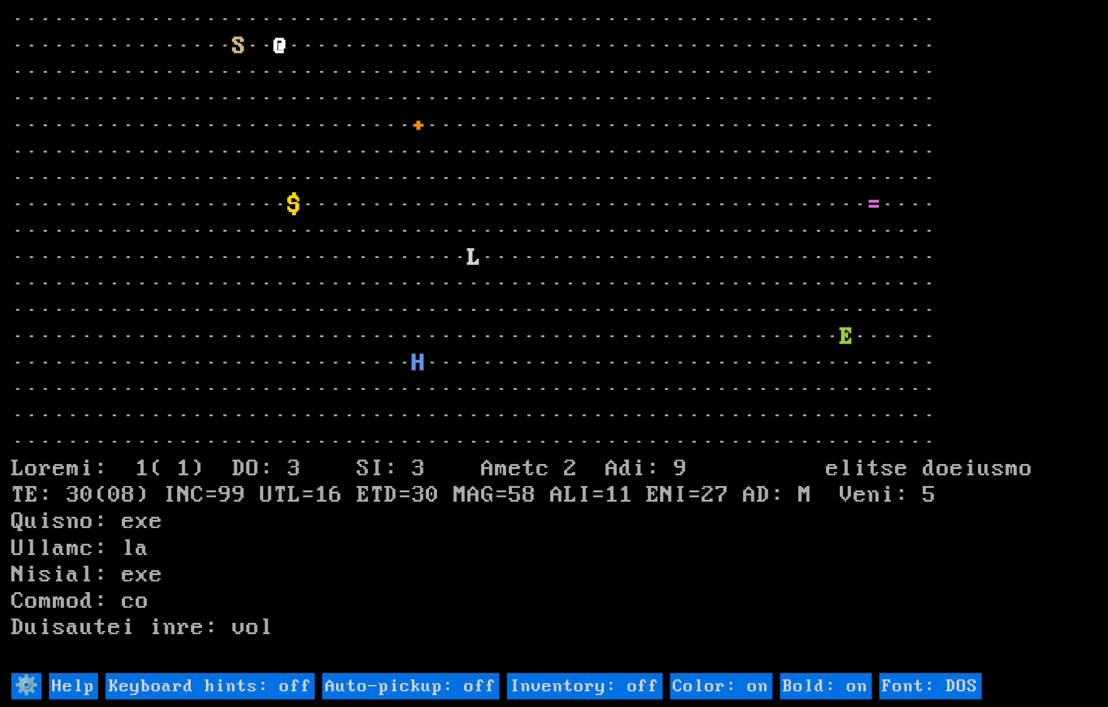  What do you see at coordinates (847, 337) in the screenshot?
I see `font: E` at bounding box center [847, 337].